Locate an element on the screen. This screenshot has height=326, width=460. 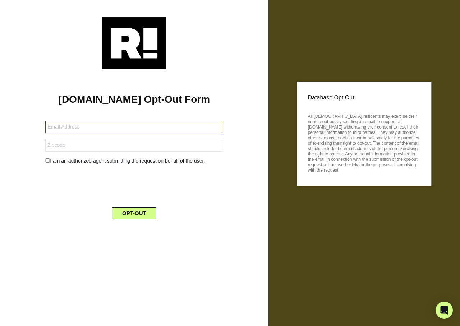
img: Retention.com is located at coordinates (134, 43).